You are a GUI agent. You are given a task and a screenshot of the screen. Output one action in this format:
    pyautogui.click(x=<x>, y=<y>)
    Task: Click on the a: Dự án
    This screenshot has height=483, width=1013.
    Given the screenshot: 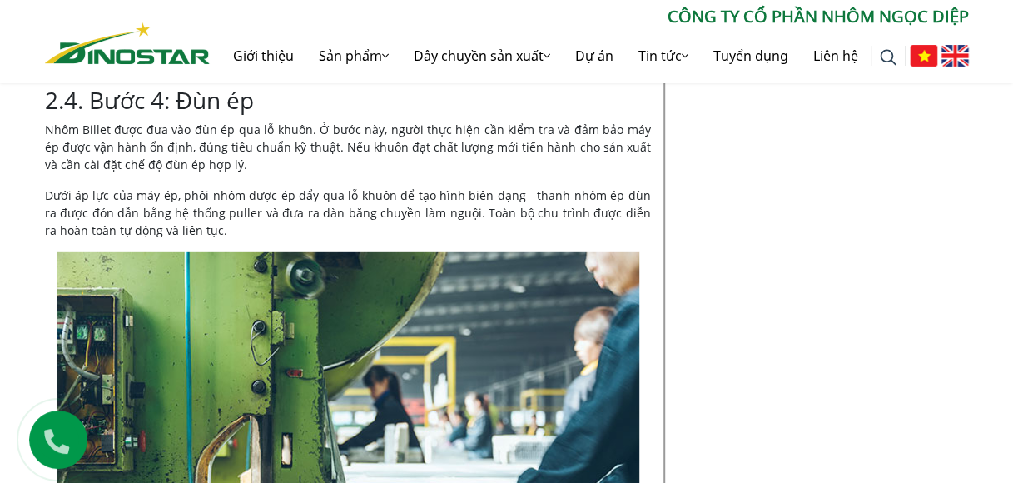 What is the action you would take?
    pyautogui.click(x=594, y=56)
    